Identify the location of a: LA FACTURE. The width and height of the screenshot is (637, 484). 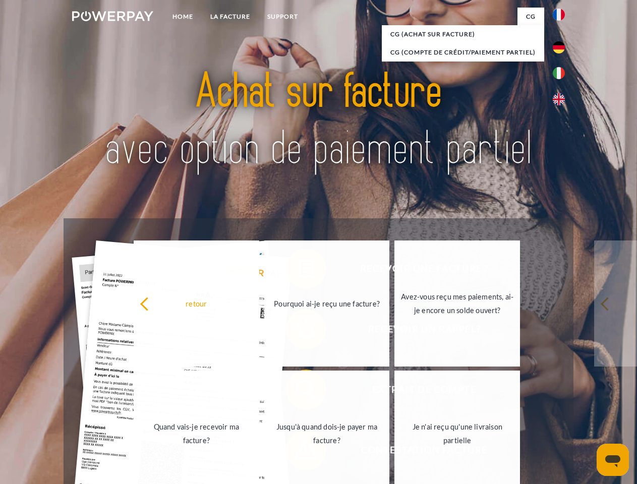
(230, 17).